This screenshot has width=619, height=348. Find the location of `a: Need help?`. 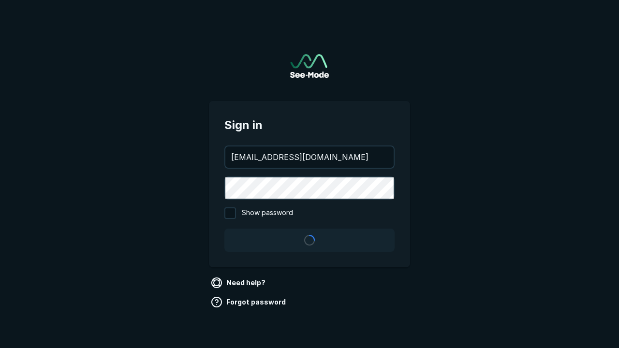

a: Need help? is located at coordinates (239, 283).